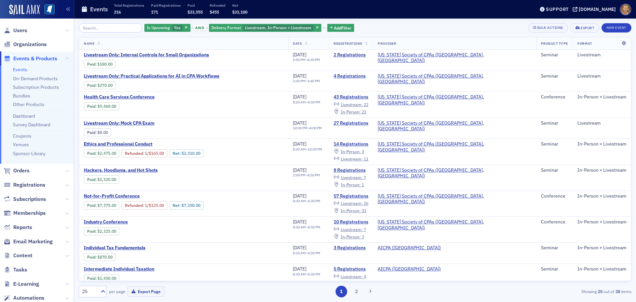 The width and height of the screenshot is (636, 302). What do you see at coordinates (25, 185) in the screenshot?
I see `a: Registrations` at bounding box center [25, 185].